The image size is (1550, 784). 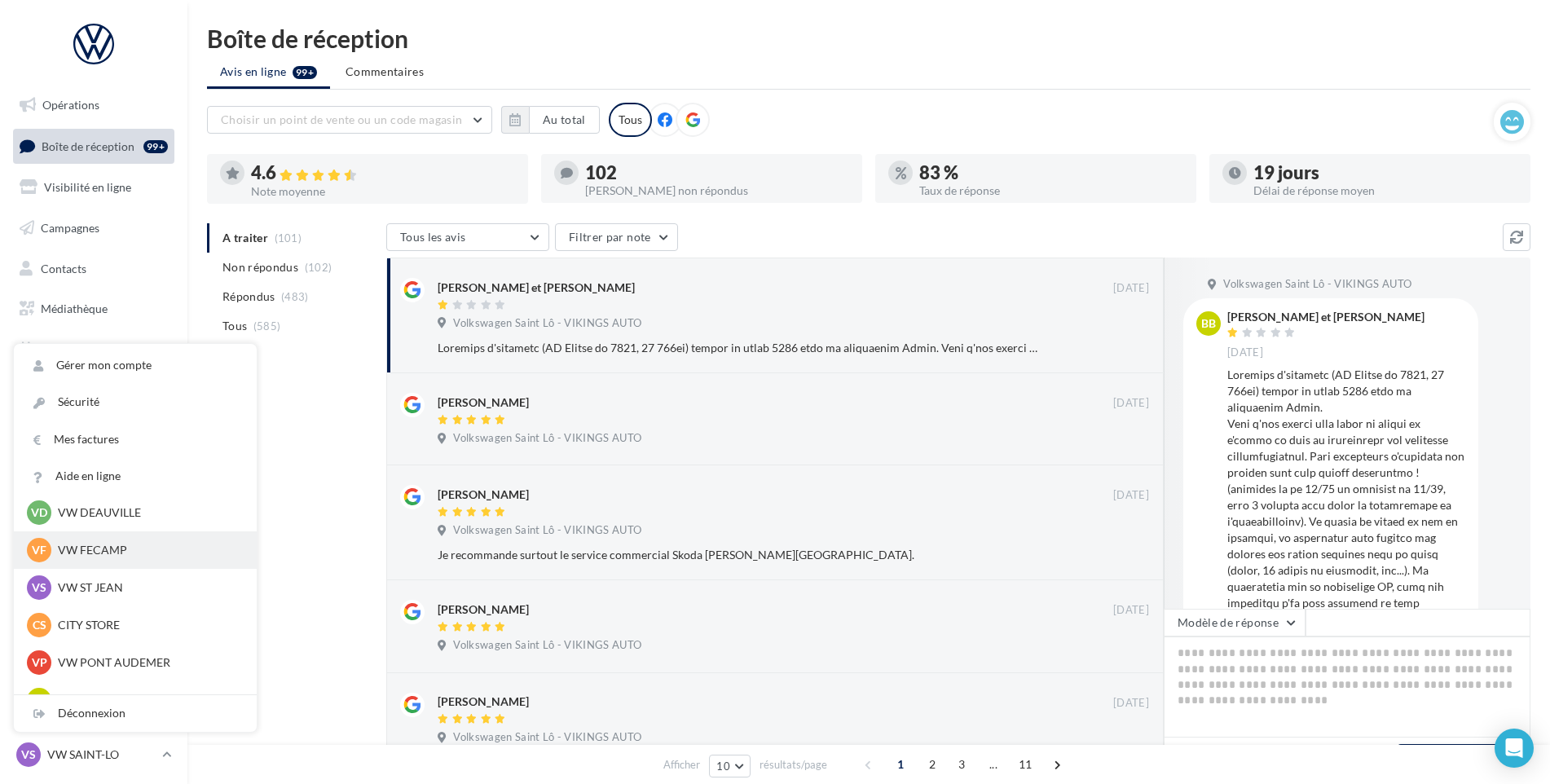 What do you see at coordinates (260, 267) in the screenshot?
I see `span: Non répondus` at bounding box center [260, 267].